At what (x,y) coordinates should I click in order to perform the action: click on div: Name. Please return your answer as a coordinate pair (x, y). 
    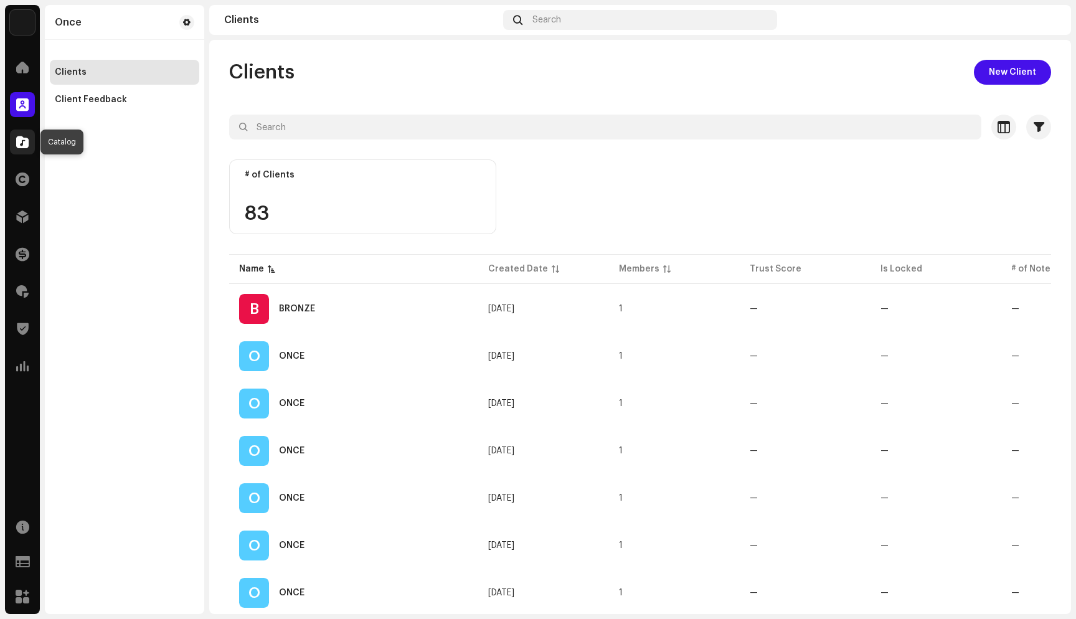
    Looking at the image, I should click on (252, 269).